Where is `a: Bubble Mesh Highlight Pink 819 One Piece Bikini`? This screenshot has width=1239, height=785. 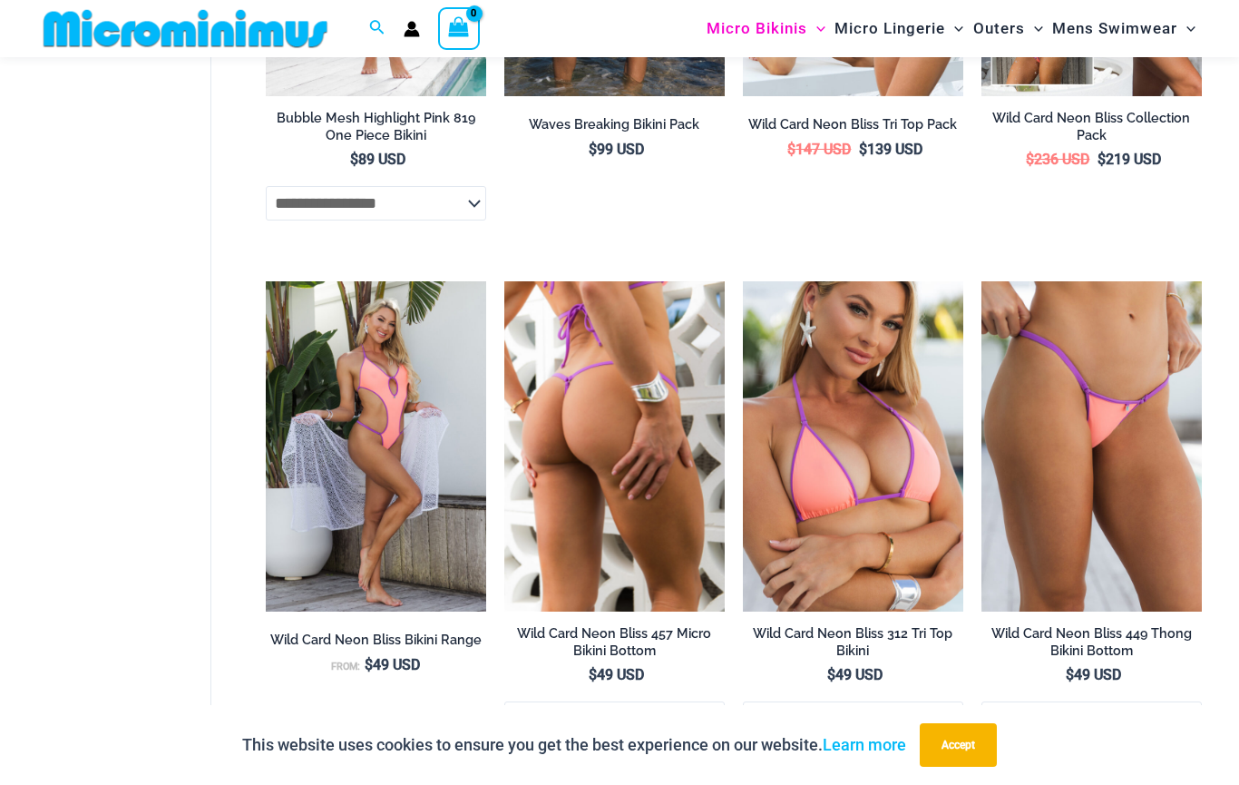
a: Bubble Mesh Highlight Pink 819 One Piece Bikini is located at coordinates (375, 130).